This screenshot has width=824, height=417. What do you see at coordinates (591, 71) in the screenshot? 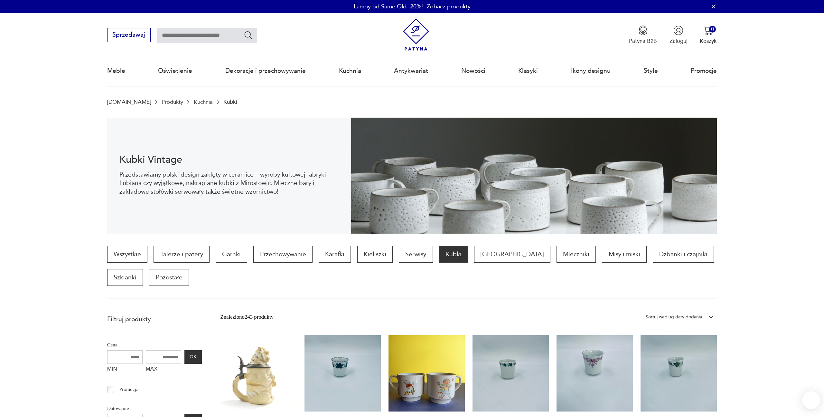
I see `a: Ikony designu` at bounding box center [591, 71].